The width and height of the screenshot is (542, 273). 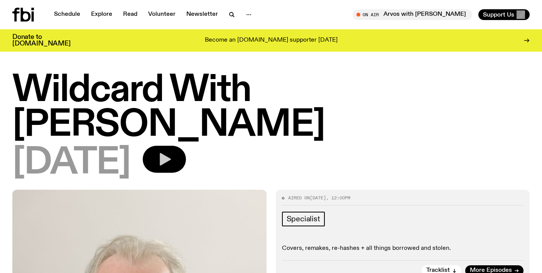 I want to click on a: Explore, so click(x=101, y=15).